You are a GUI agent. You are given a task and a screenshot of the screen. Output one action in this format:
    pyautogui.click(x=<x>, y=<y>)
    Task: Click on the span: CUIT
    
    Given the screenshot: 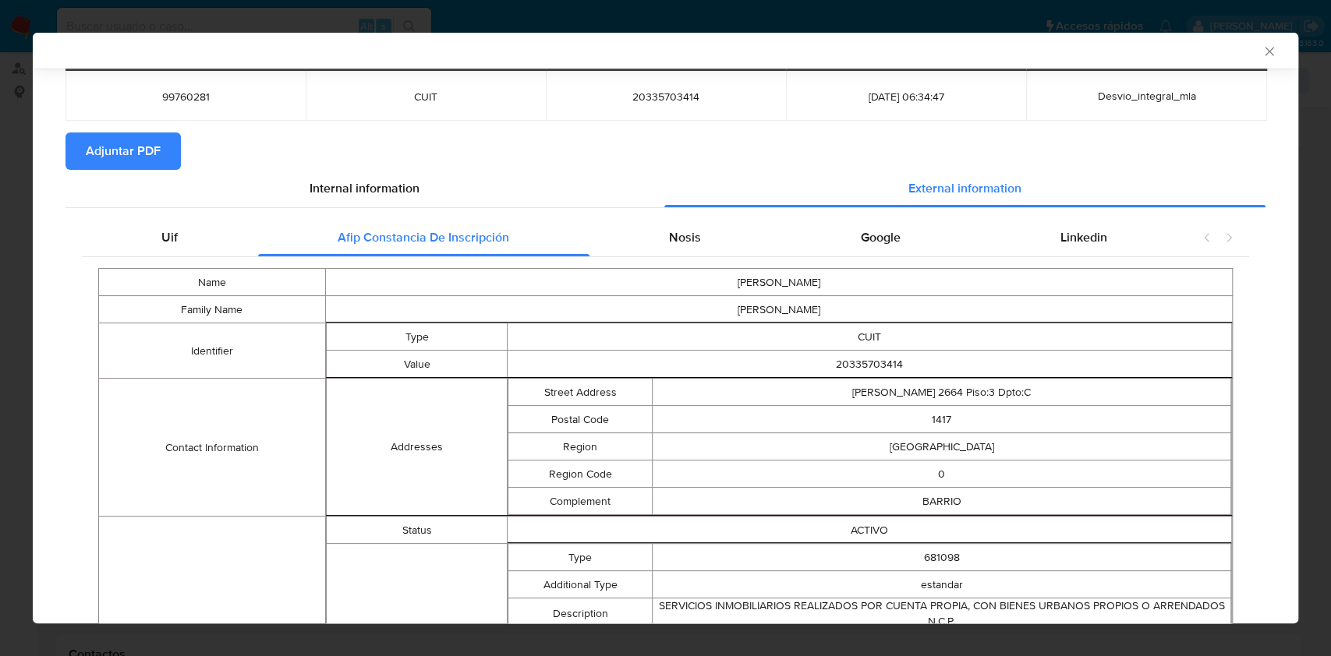 What is the action you would take?
    pyautogui.click(x=426, y=97)
    